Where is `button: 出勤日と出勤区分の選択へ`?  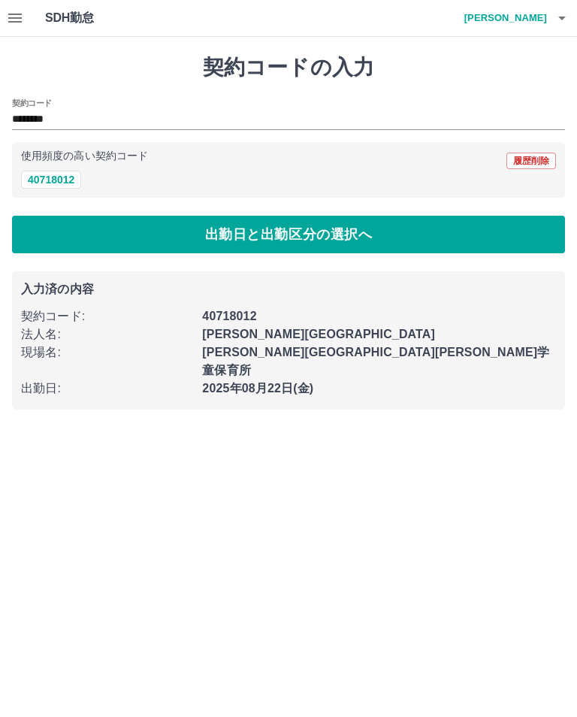
button: 出勤日と出勤区分の選択へ is located at coordinates (289, 235).